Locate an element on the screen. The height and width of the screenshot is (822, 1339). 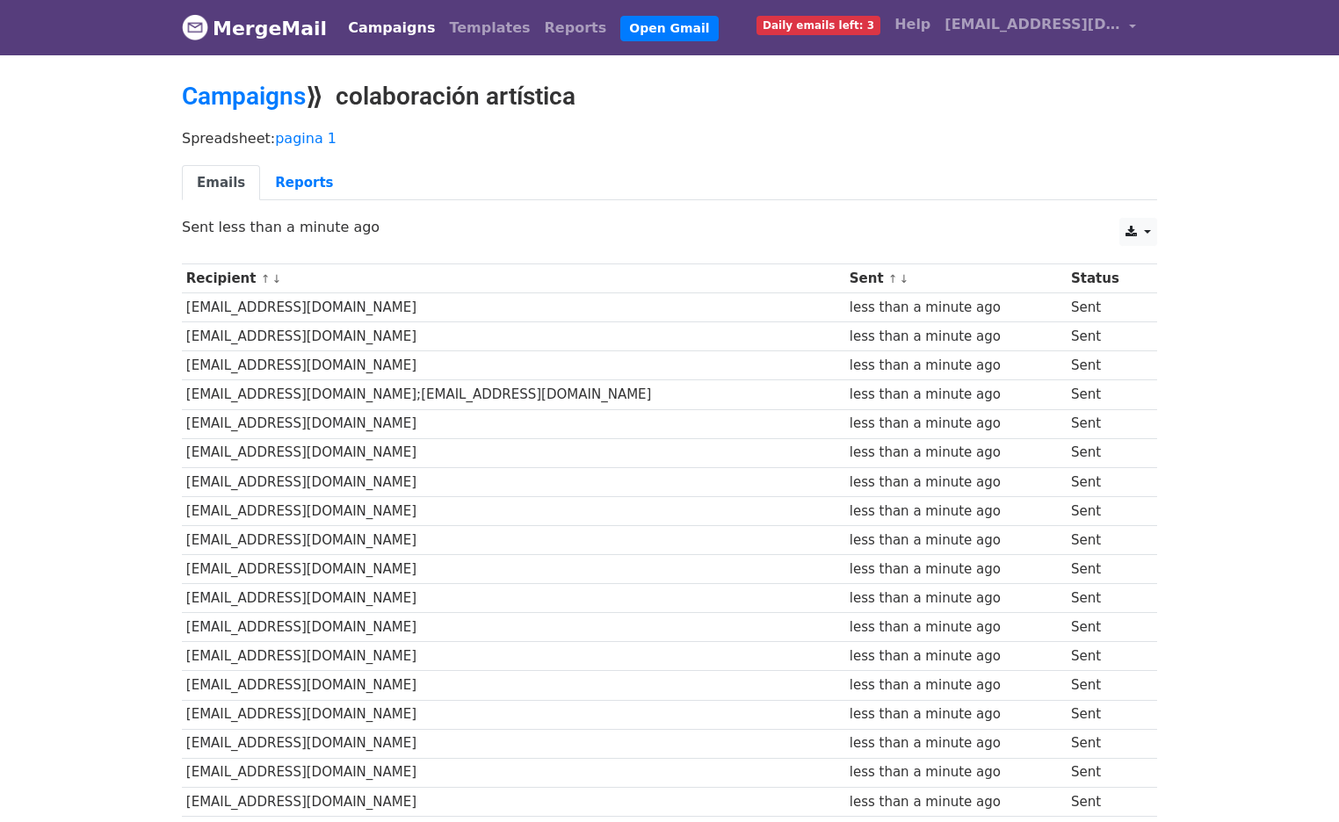
h2: ⟫ colaboración artística is located at coordinates (670, 97).